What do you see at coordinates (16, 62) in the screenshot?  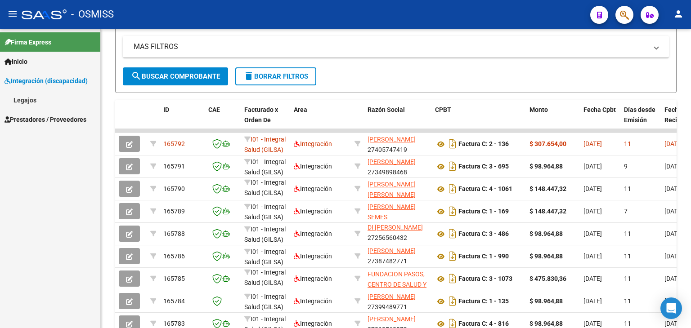 I see `span: Inicio` at bounding box center [16, 62].